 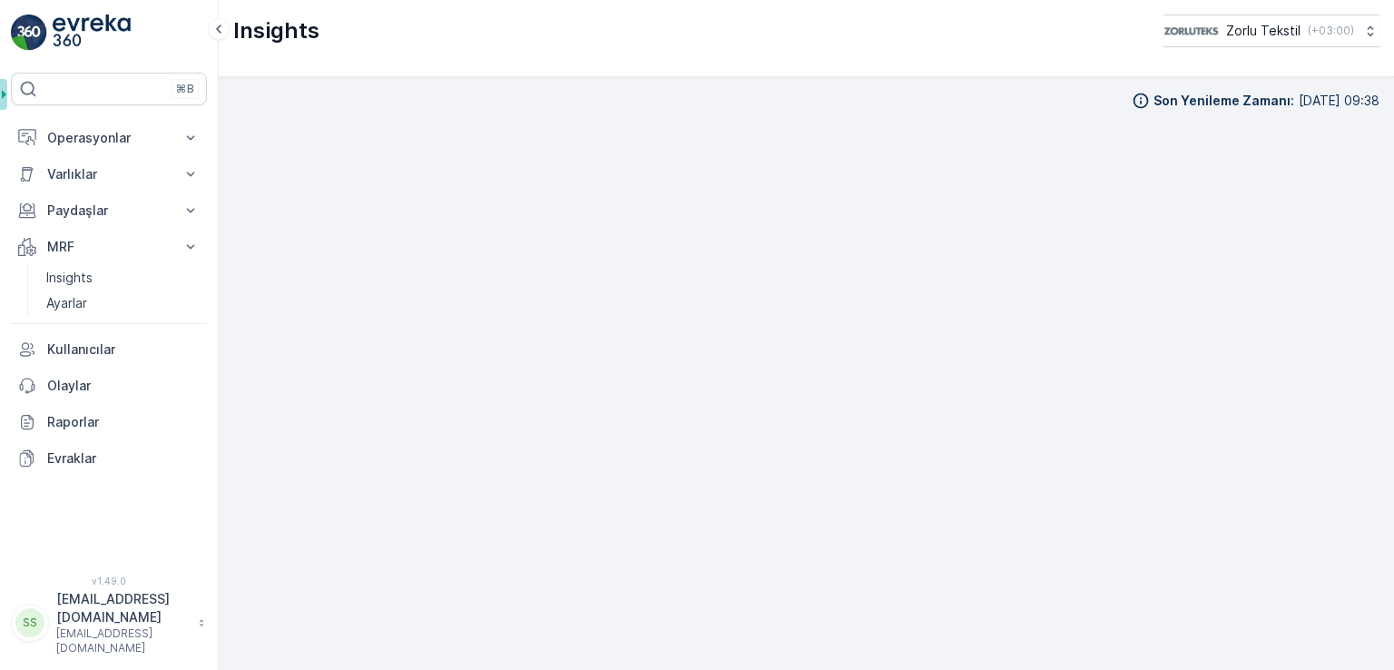 What do you see at coordinates (122, 278) in the screenshot?
I see `a: Insights` at bounding box center [122, 278].